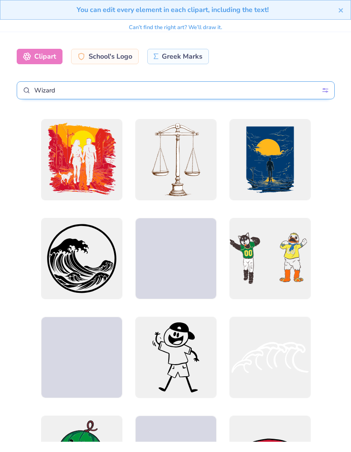 This screenshot has width=351, height=452. I want to click on div: Can’t find the right art? We’ll draw it., so click(175, 27).